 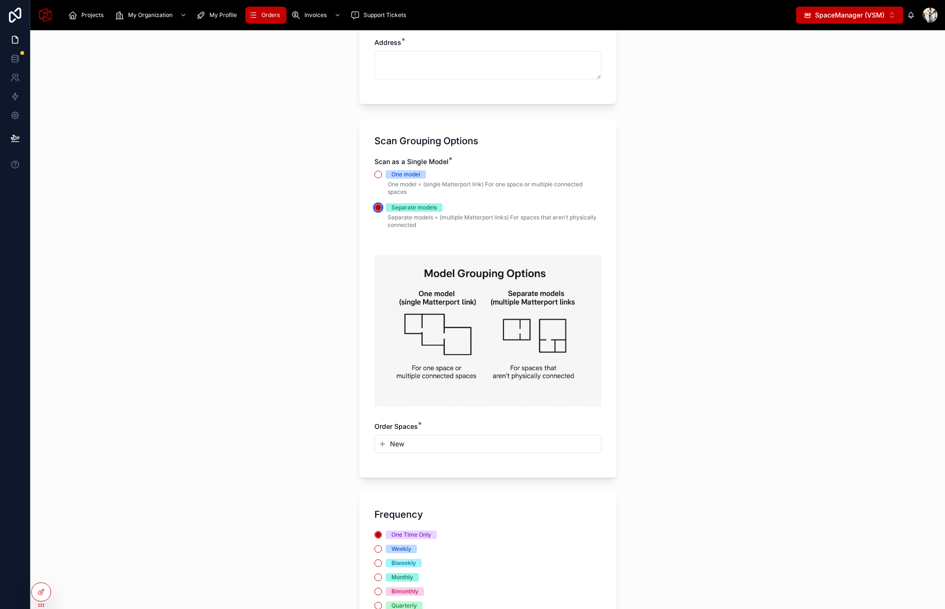 What do you see at coordinates (488, 331) in the screenshot?
I see `img: 30344-WhatsApp-Image-2025-06-04-at-17.42.31.jpeg` at bounding box center [488, 331].